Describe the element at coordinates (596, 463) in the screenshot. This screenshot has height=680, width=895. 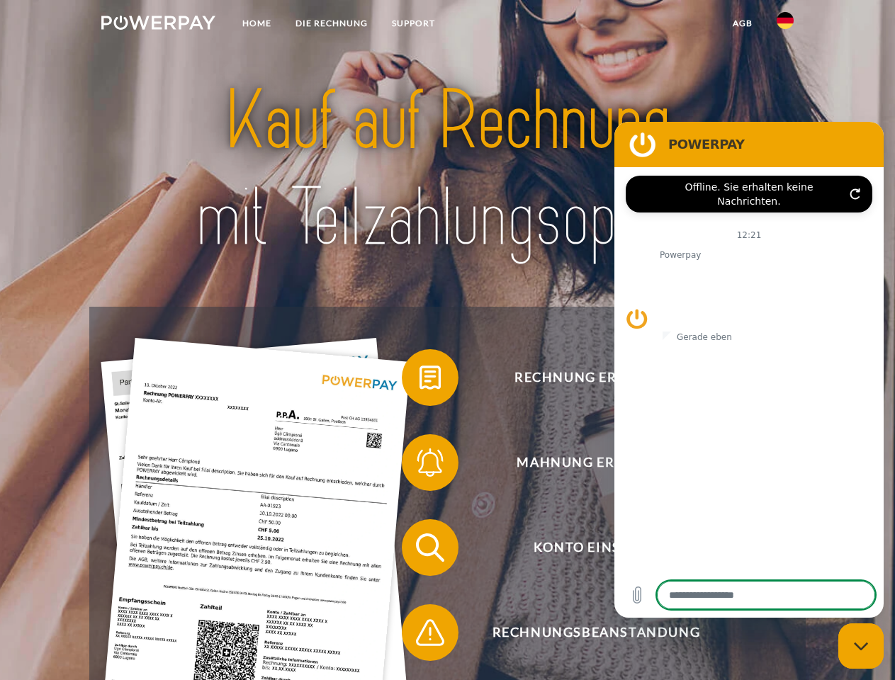
I see `span: Mahnung erhalten?` at that location.